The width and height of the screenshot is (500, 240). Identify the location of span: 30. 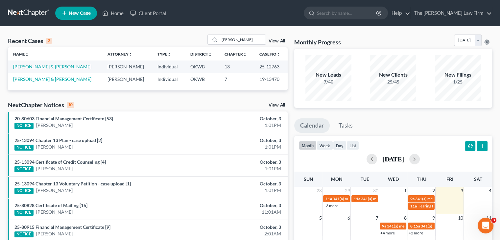
(375, 191).